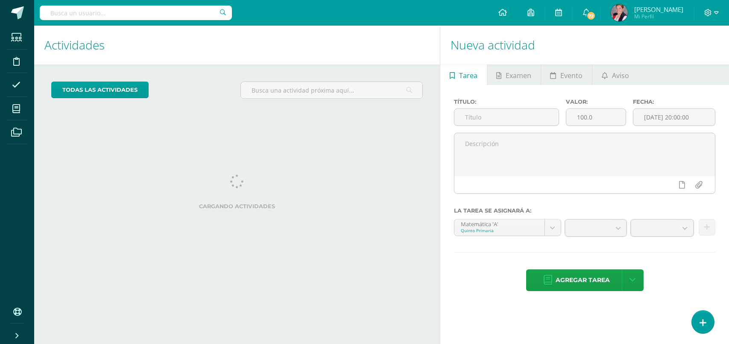  What do you see at coordinates (500, 223) in the screenshot?
I see `div: Matemática 'A'` at bounding box center [500, 223].